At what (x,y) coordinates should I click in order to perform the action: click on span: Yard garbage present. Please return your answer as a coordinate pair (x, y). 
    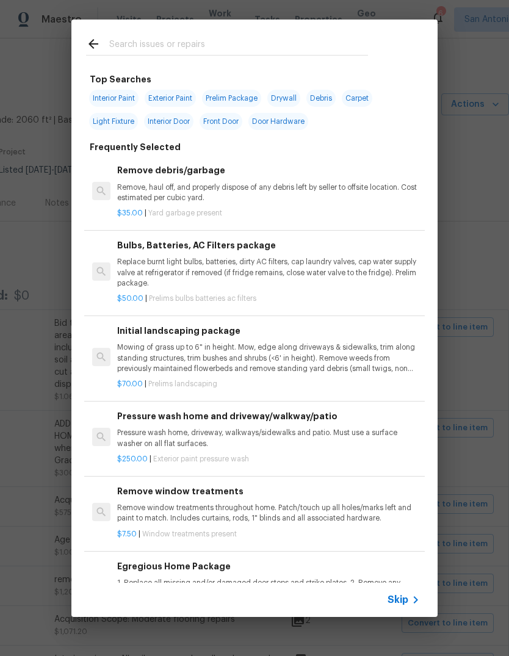
    Looking at the image, I should click on (185, 213).